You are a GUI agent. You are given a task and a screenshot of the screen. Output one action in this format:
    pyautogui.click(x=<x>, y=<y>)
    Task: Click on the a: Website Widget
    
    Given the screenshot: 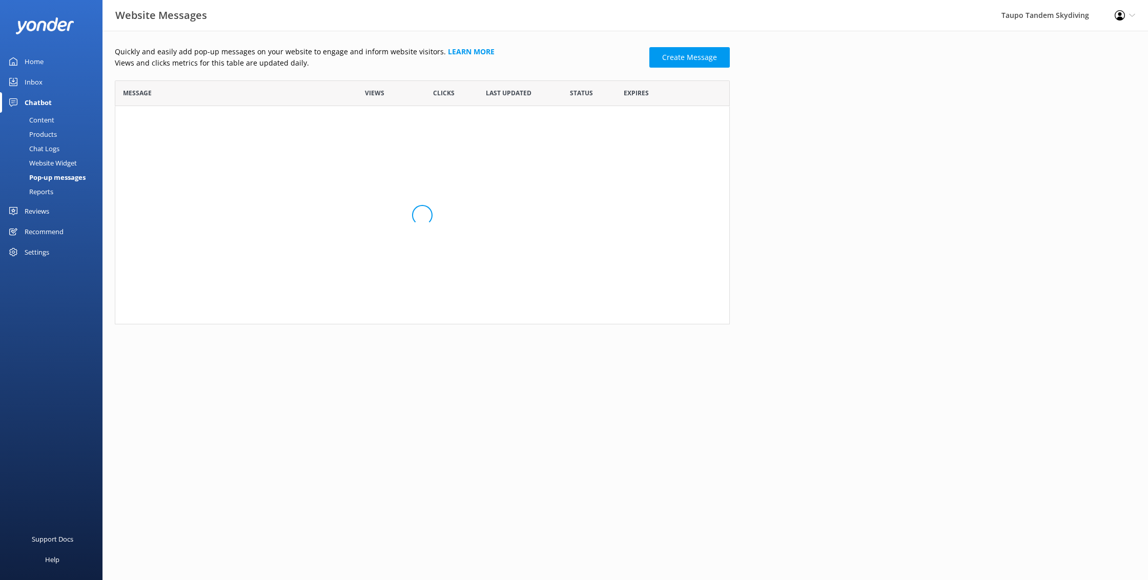 What is the action you would take?
    pyautogui.click(x=54, y=163)
    